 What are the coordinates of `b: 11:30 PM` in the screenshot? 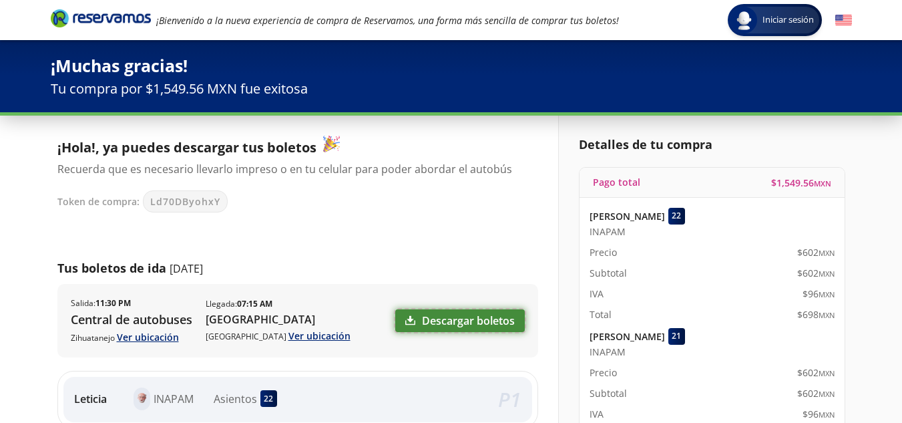 It's located at (113, 303).